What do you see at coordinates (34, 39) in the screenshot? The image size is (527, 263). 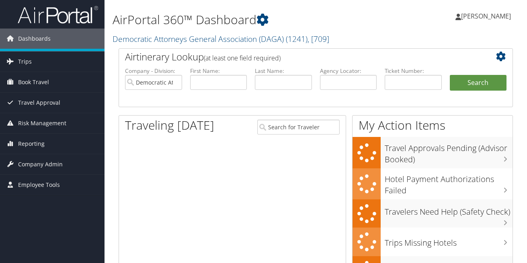 I see `span: Dashboards` at bounding box center [34, 39].